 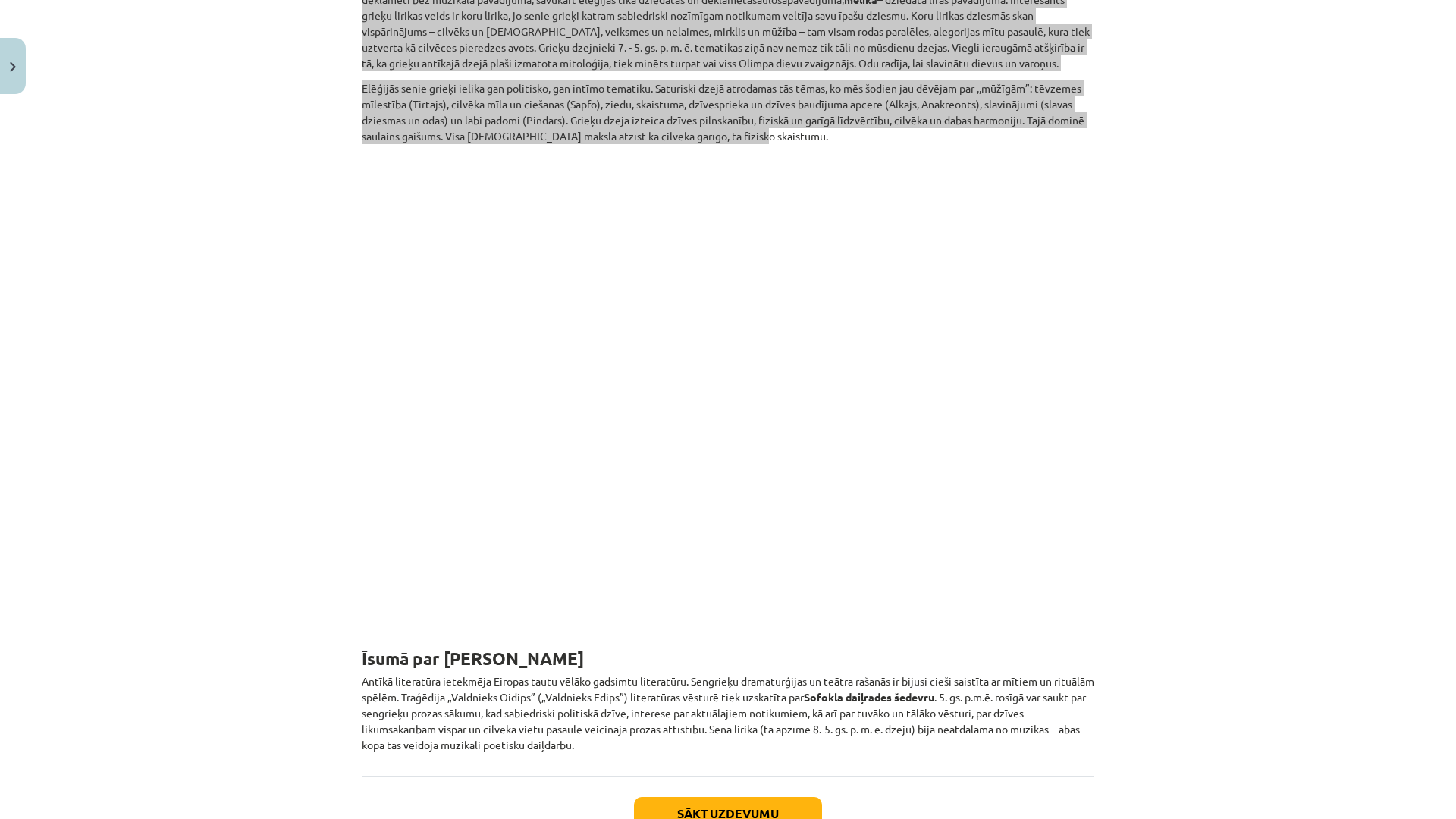 I want to click on p: Antīkā literatūra ietekmēja Eiropas tautu vēlāko gadsimtu literatūru. Sengrieķu dramaturģijas un ..., so click(x=728, y=713).